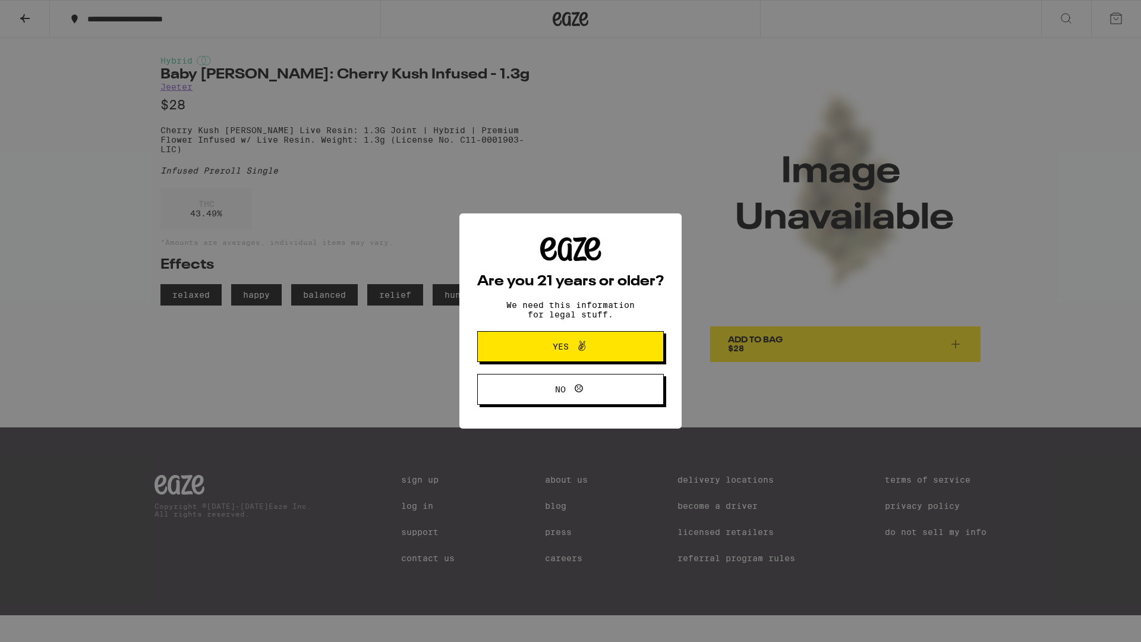 Image resolution: width=1141 pixels, height=642 pixels. I want to click on span: Yes, so click(561, 347).